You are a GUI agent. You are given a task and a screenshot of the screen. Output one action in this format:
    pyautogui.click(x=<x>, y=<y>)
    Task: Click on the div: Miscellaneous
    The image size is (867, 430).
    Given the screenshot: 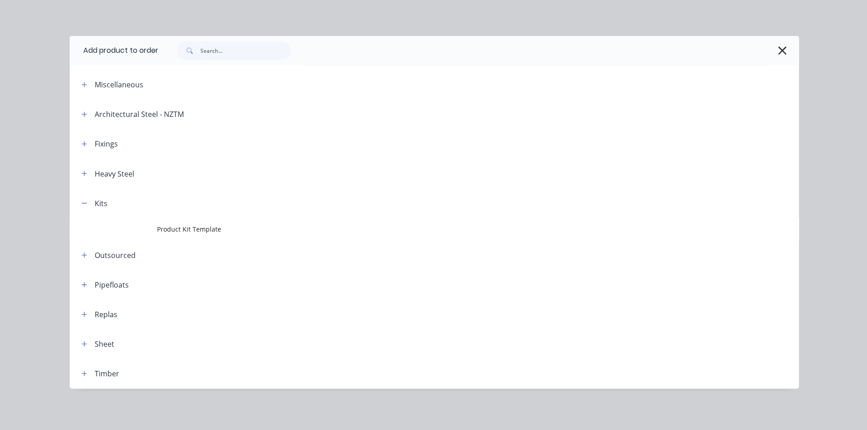 What is the action you would take?
    pyautogui.click(x=119, y=85)
    